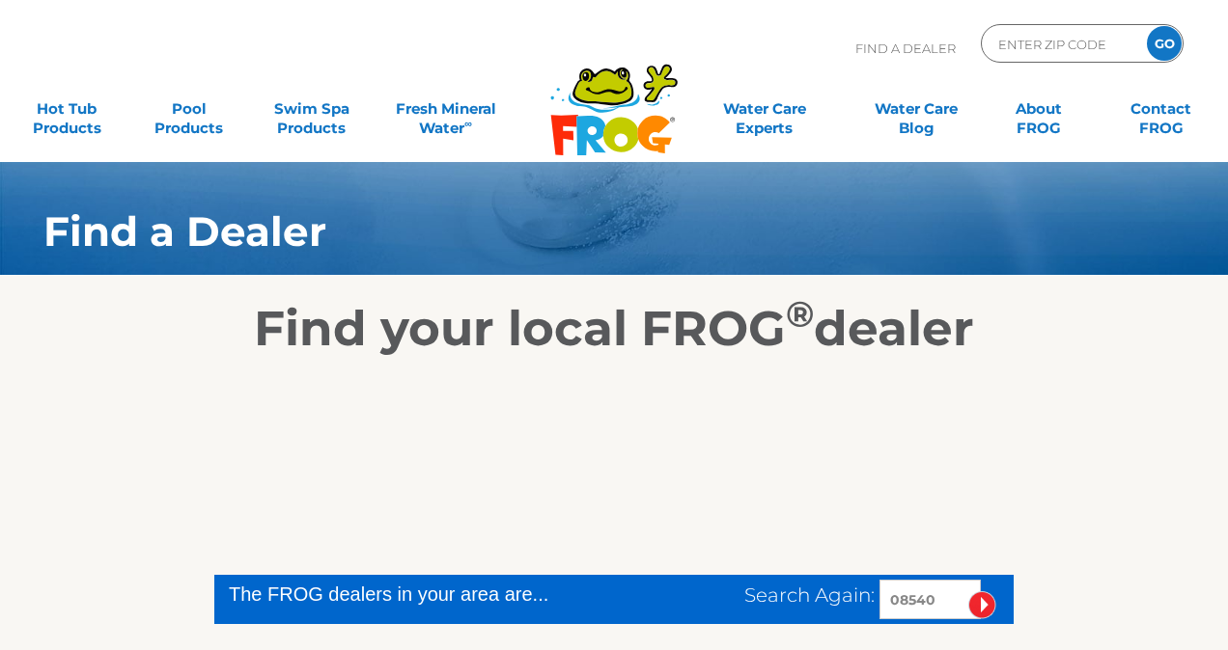  What do you see at coordinates (809, 595) in the screenshot?
I see `span: Search Again:` at bounding box center [809, 595].